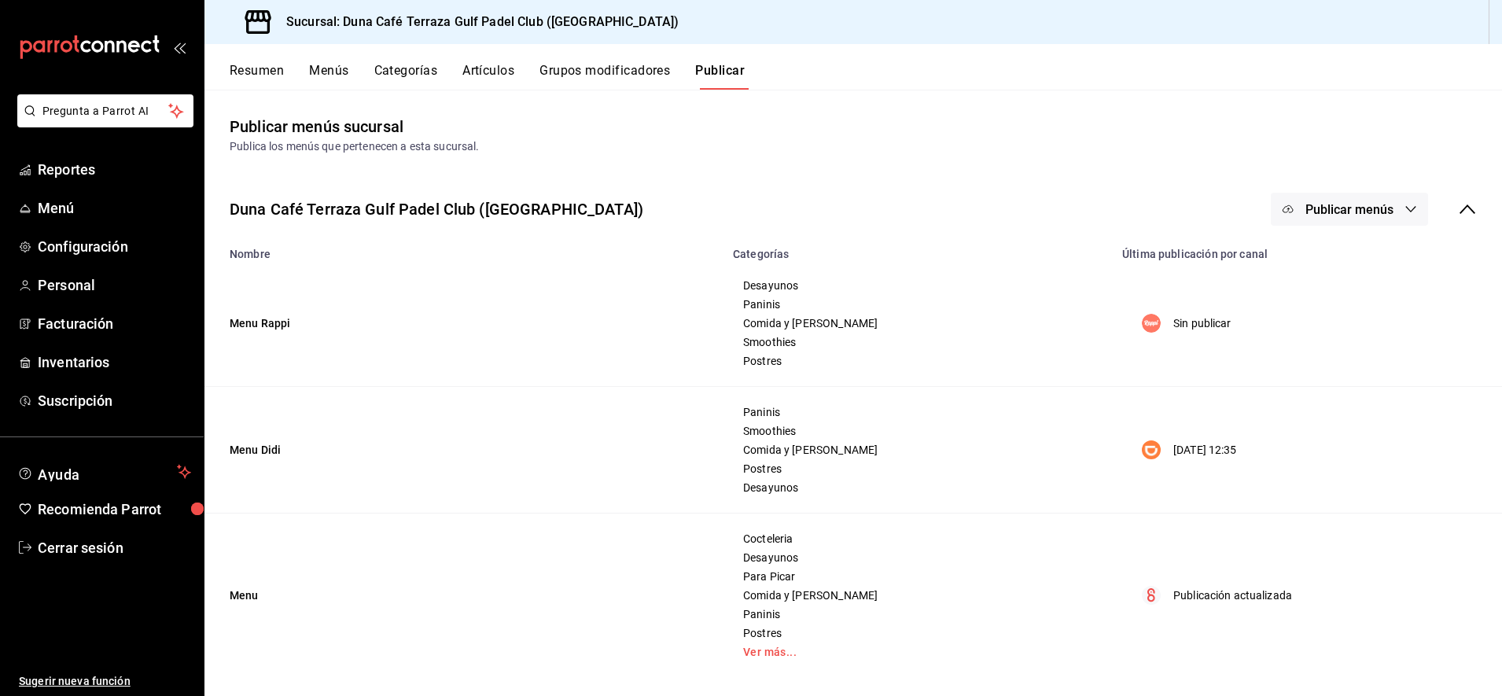 The height and width of the screenshot is (696, 1502). Describe the element at coordinates (853, 458) in the screenshot. I see `table: menu maker table for brand` at that location.